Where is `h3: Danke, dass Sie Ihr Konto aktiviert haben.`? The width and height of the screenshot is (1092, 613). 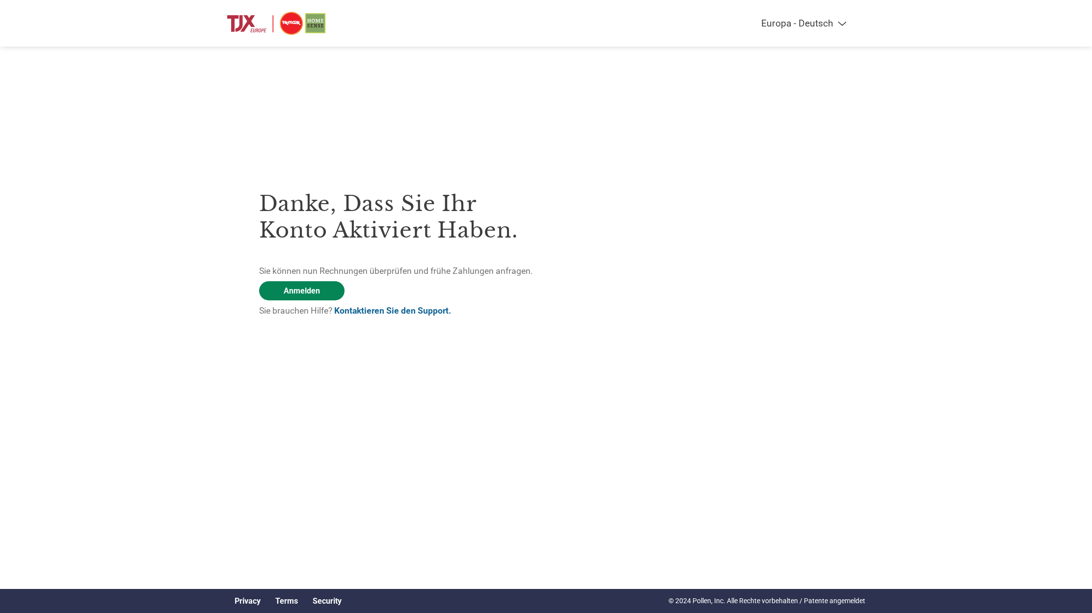
h3: Danke, dass Sie Ihr Konto aktiviert haben. is located at coordinates (402, 217).